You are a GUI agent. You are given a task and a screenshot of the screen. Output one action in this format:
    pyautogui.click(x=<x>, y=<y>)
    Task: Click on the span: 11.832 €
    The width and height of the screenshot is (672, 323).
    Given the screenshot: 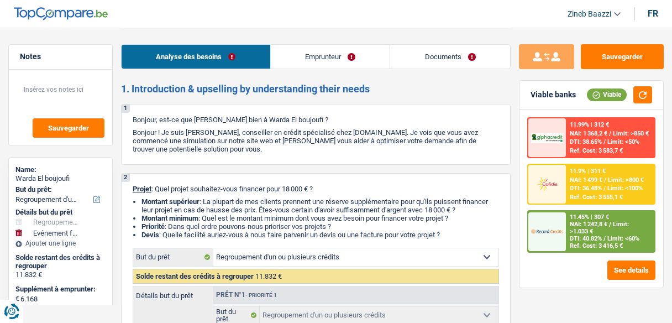 What is the action you would take?
    pyautogui.click(x=269, y=276)
    